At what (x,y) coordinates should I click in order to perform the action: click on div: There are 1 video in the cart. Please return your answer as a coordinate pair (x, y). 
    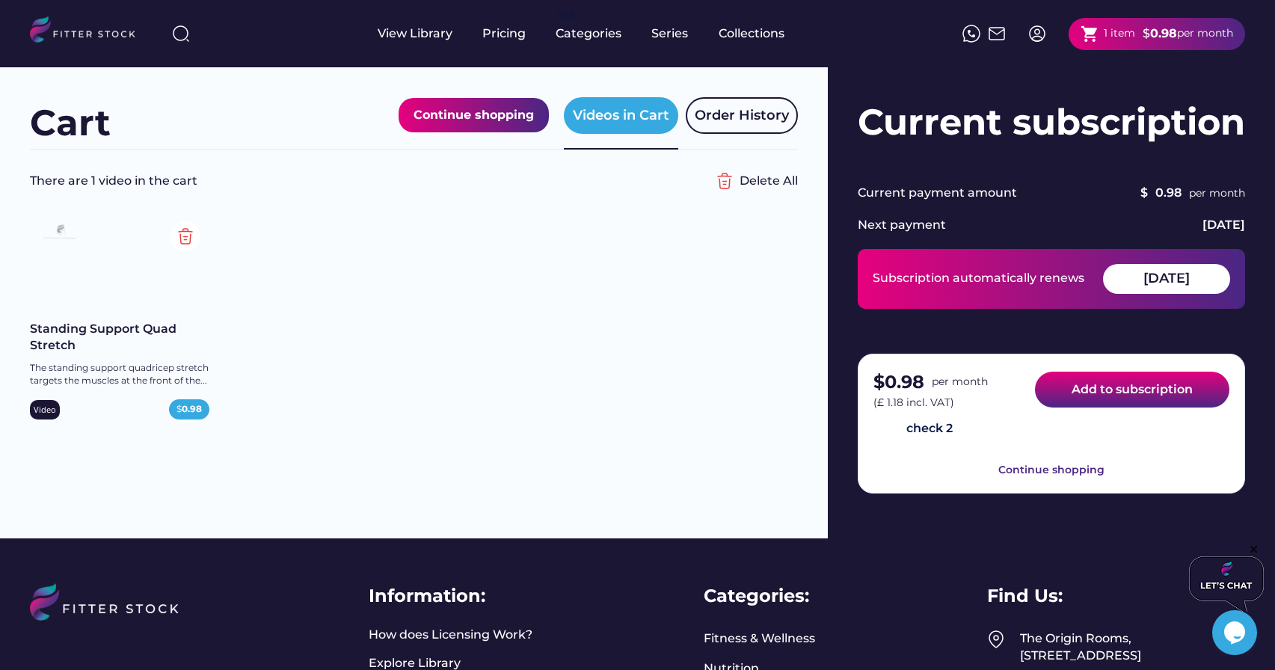
    Looking at the image, I should click on (369, 181).